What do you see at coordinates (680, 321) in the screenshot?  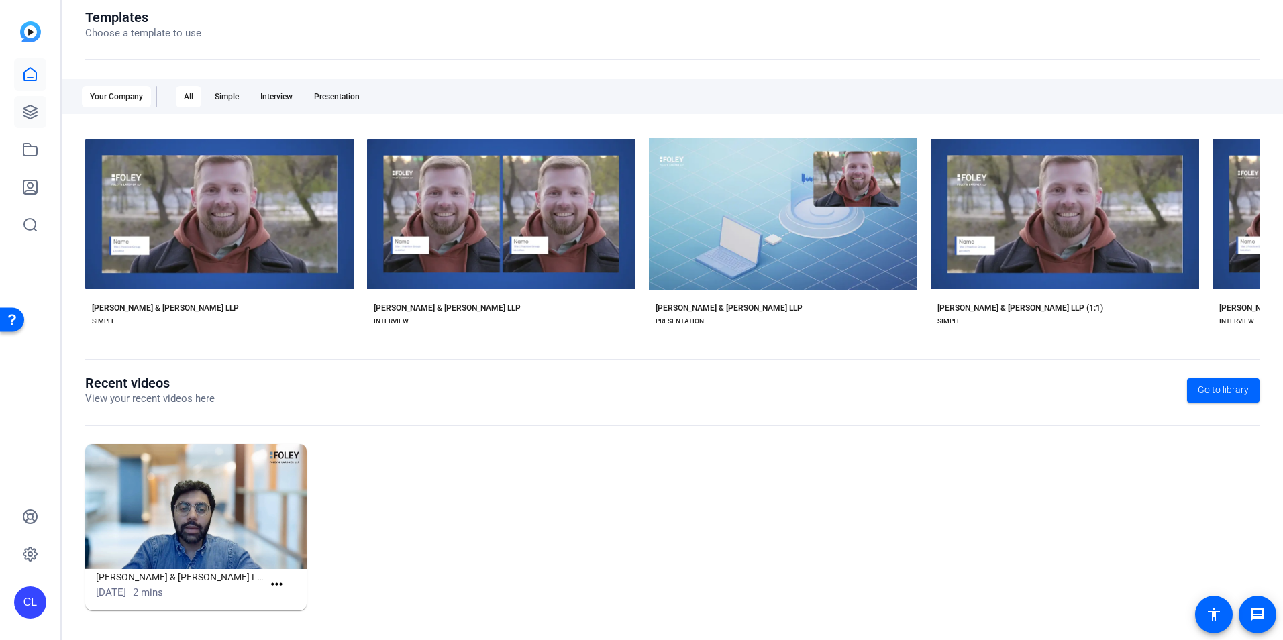 I see `div: PRESENTATION` at bounding box center [680, 321].